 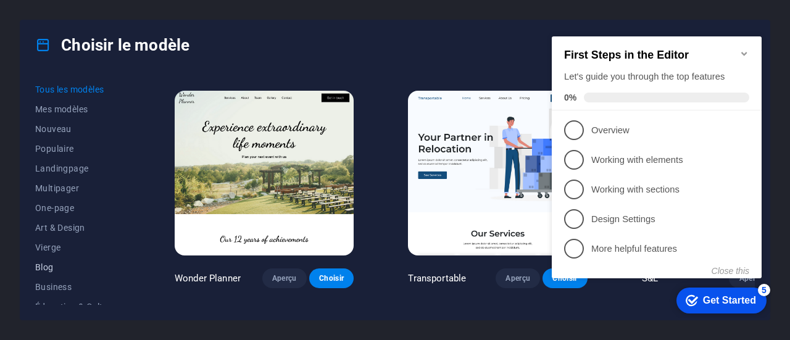 What do you see at coordinates (217, 271) in the screenshot?
I see `div: 5` at bounding box center [217, 271].